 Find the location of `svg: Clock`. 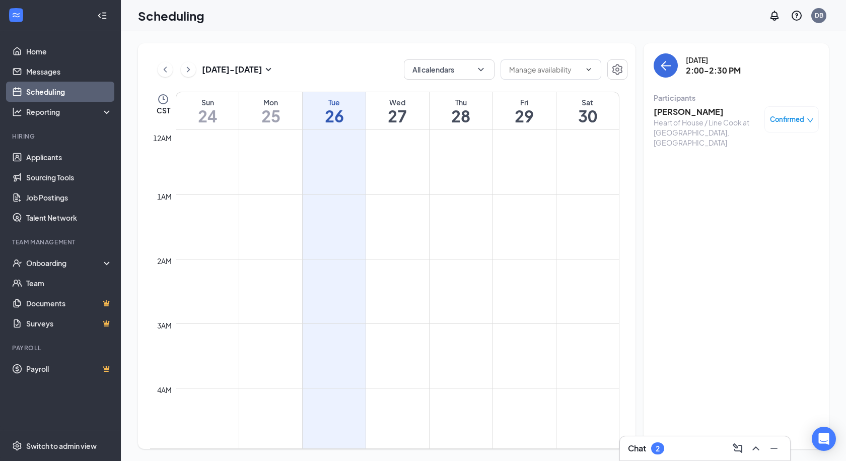

svg: Clock is located at coordinates (163, 99).